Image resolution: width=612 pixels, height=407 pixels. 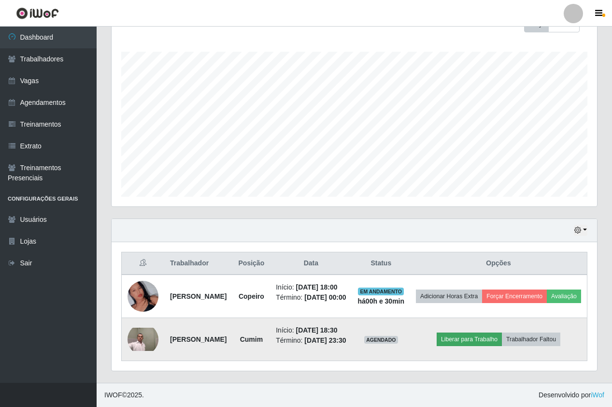 I want to click on img: 1717405606174.jpeg, so click(x=143, y=339).